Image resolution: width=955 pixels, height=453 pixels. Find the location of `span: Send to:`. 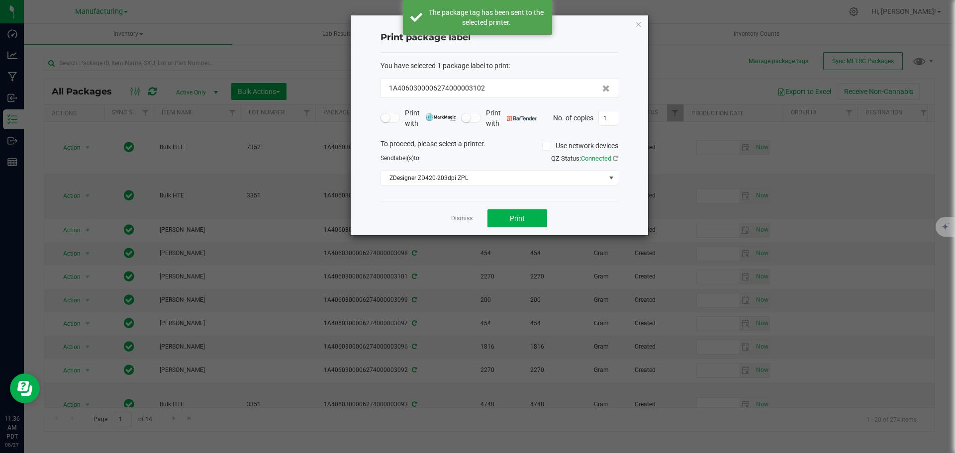

span: Send to: is located at coordinates (401, 158).